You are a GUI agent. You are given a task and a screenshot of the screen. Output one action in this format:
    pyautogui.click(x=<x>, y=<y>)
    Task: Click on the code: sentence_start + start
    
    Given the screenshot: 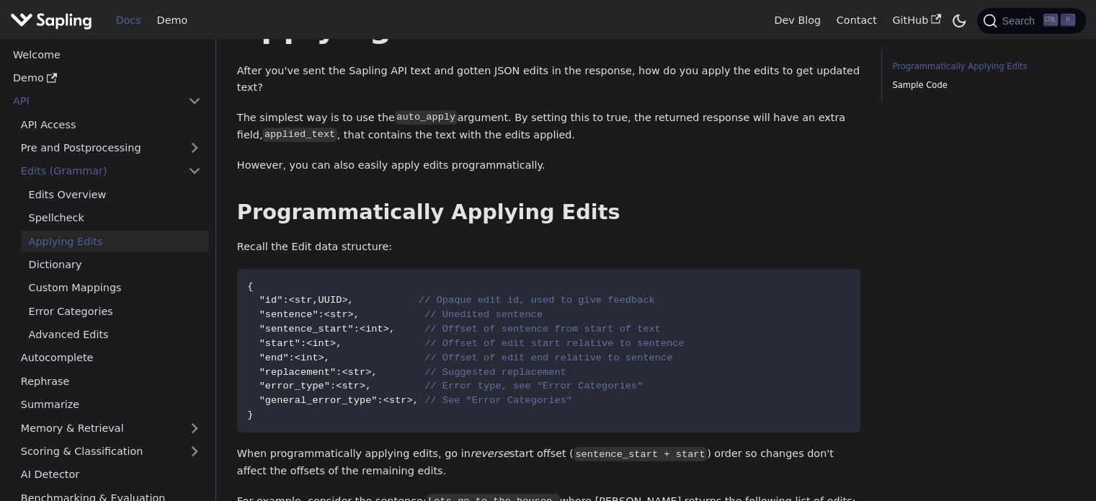 What is the action you would take?
    pyautogui.click(x=640, y=454)
    